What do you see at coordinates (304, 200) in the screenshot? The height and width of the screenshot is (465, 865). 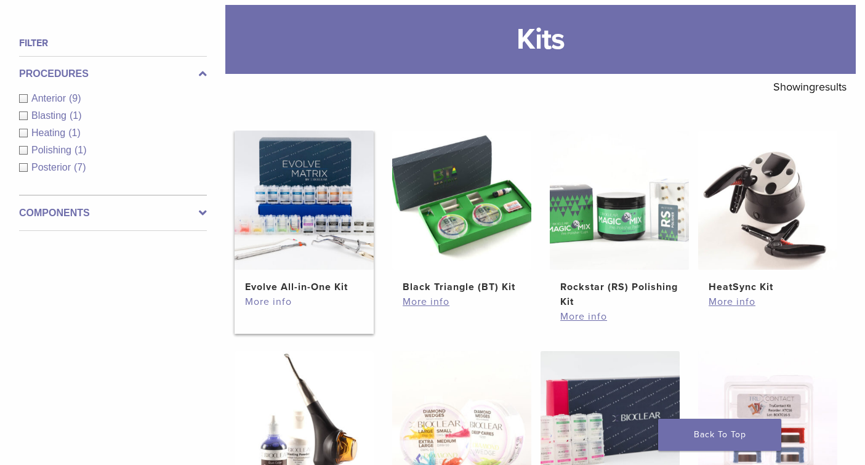 I see `img: Evolve All-in-One Kit` at bounding box center [304, 200].